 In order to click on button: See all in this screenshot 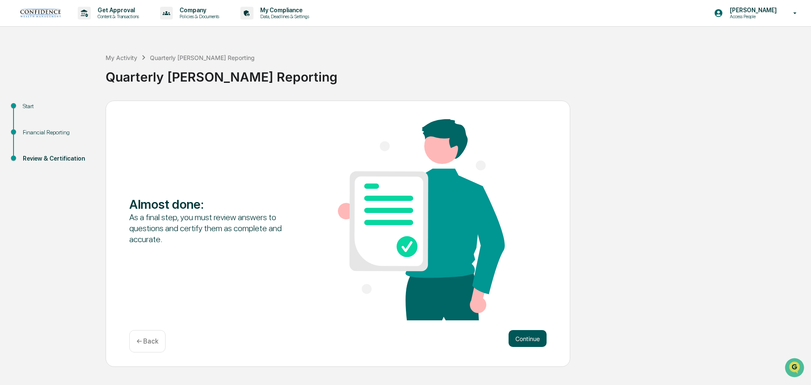, I will do `click(142, 97)`.